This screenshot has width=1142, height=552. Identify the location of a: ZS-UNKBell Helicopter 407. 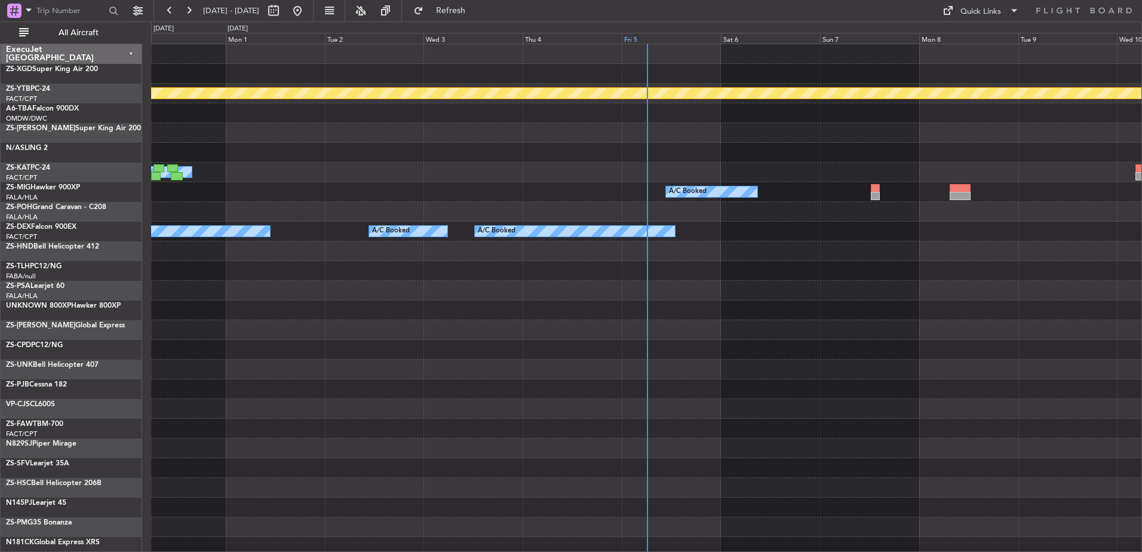
(52, 365).